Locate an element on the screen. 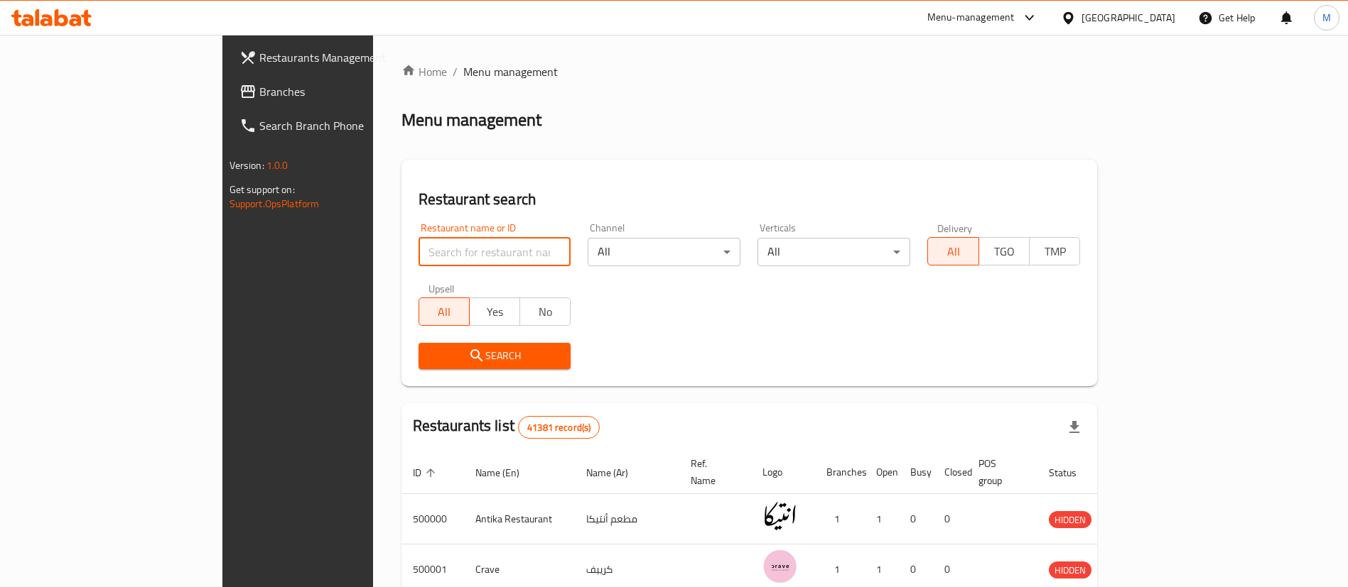 The height and width of the screenshot is (587, 1348). img: Crave is located at coordinates (780, 567).